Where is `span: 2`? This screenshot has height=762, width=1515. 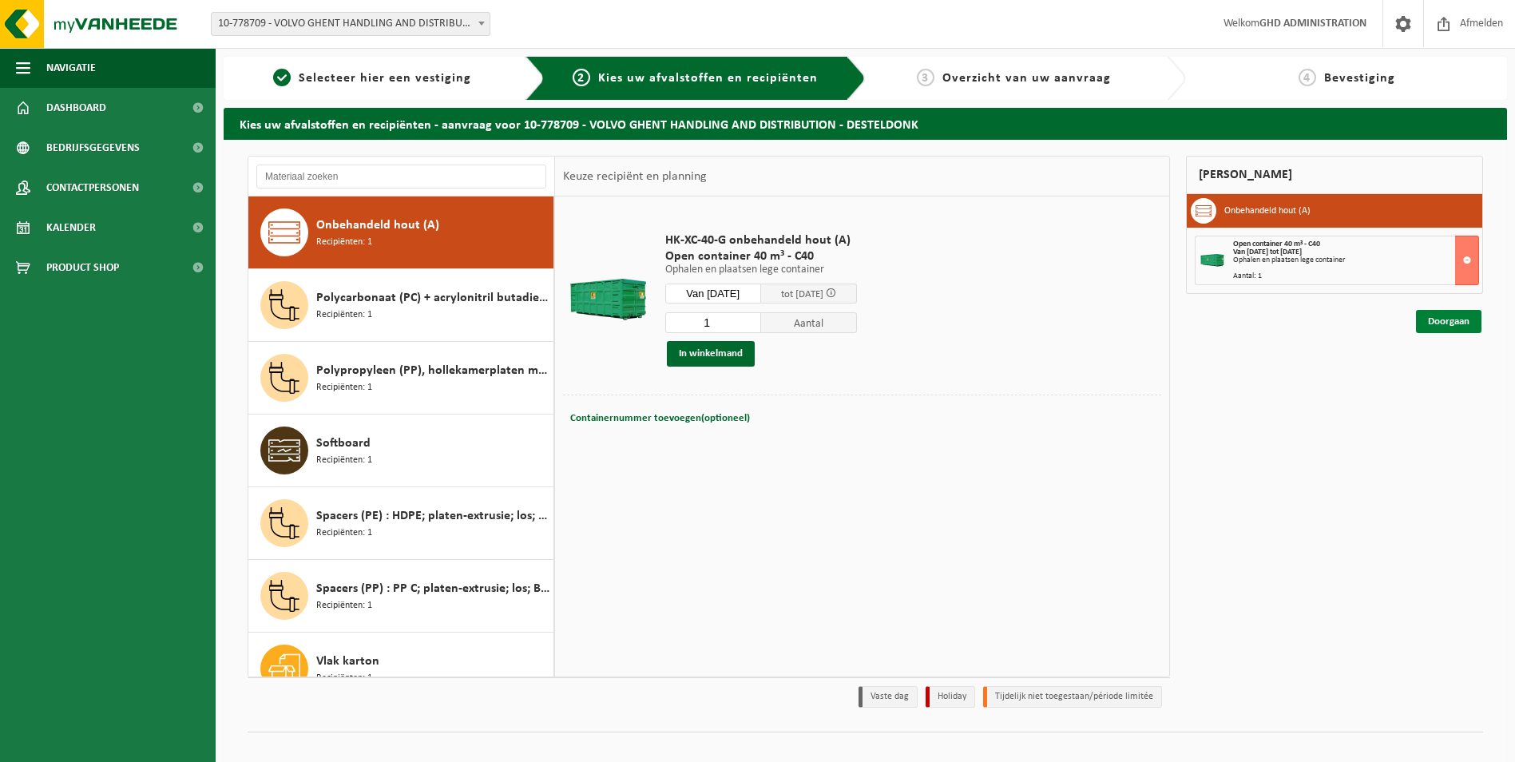
span: 2 is located at coordinates (581, 77).